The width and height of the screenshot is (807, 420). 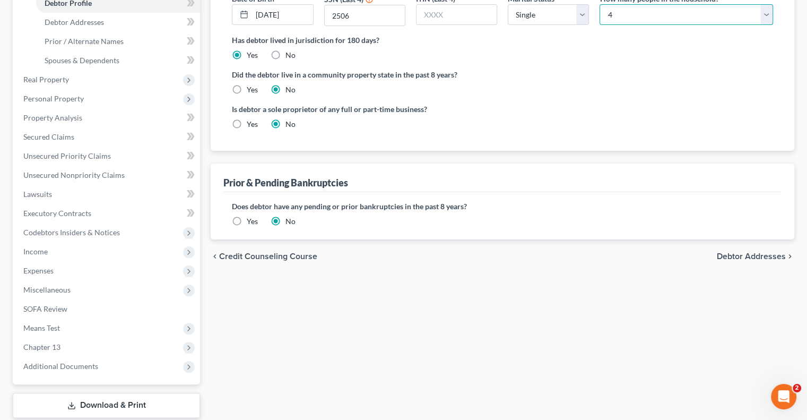 I want to click on i: chevron_right, so click(x=790, y=256).